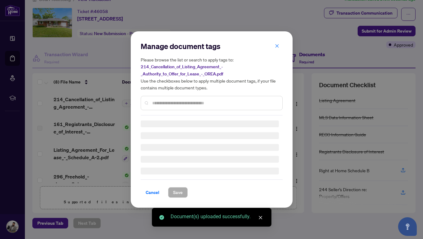 Image resolution: width=423 pixels, height=239 pixels. Describe the element at coordinates (182, 70) in the screenshot. I see `span: 214_Cancellation_of_Listing_Agreement_-_Authority_to_Offer_for_Lease_-_OREA.pdf` at that location.